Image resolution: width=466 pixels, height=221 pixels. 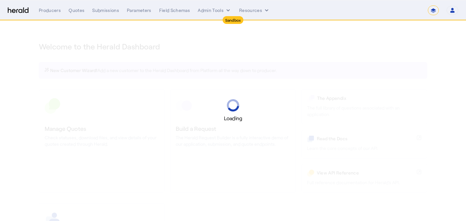 What do you see at coordinates (18, 10) in the screenshot?
I see `img: Herald Logo` at bounding box center [18, 10].